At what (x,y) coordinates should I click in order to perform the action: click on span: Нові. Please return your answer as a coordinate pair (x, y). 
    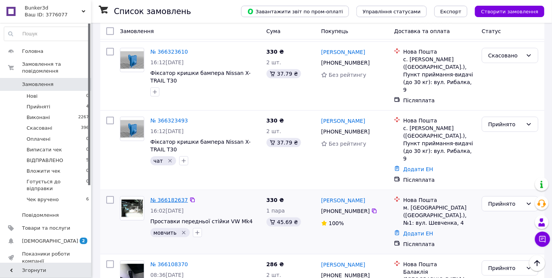
    Looking at the image, I should click on (32, 96).